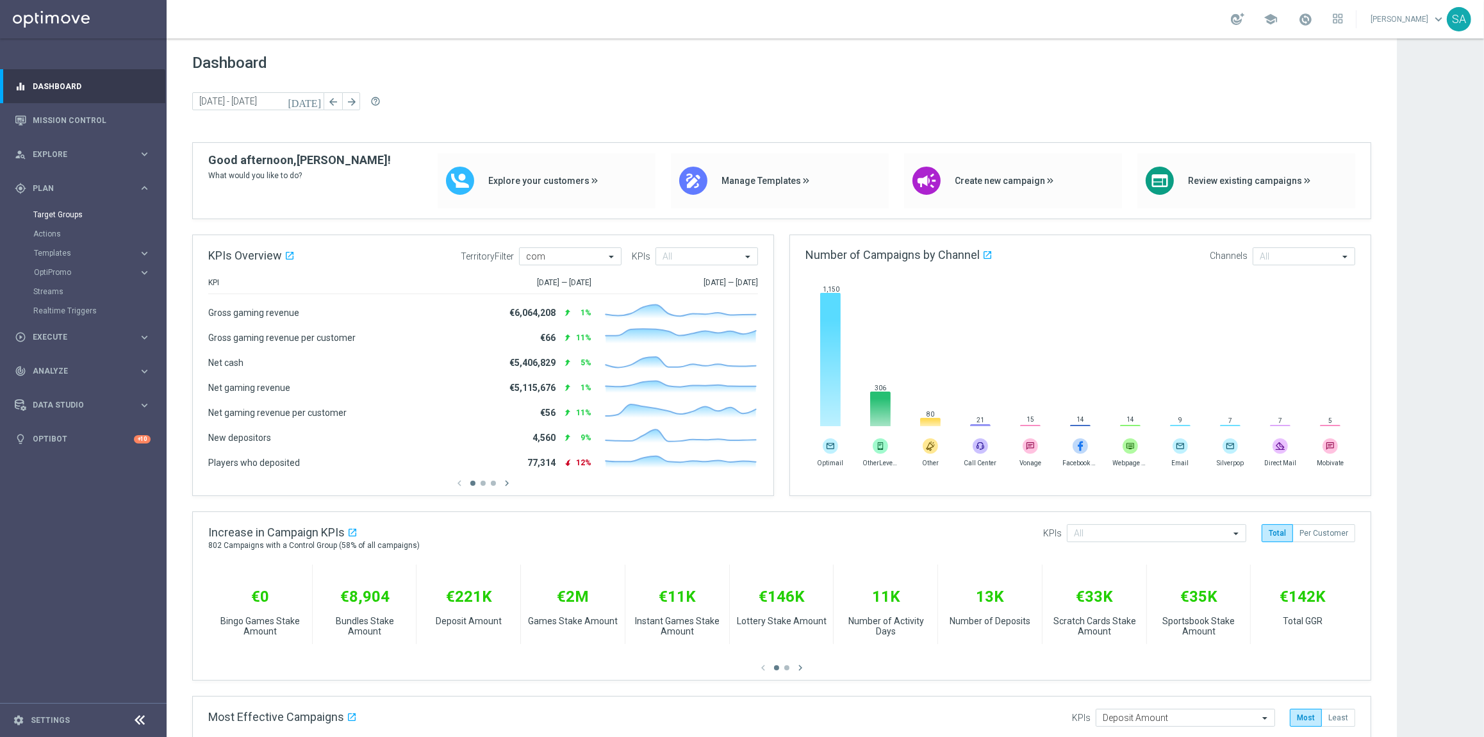  Describe the element at coordinates (85, 188) in the screenshot. I see `span: Plan` at that location.